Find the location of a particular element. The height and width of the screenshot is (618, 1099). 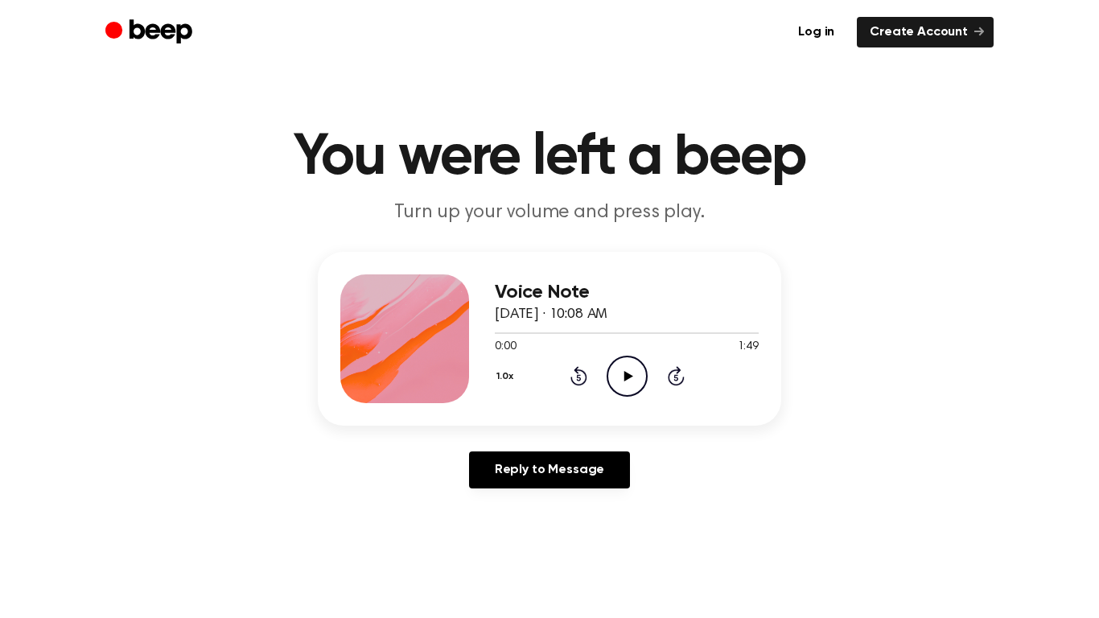

a: Log in is located at coordinates (816, 32).